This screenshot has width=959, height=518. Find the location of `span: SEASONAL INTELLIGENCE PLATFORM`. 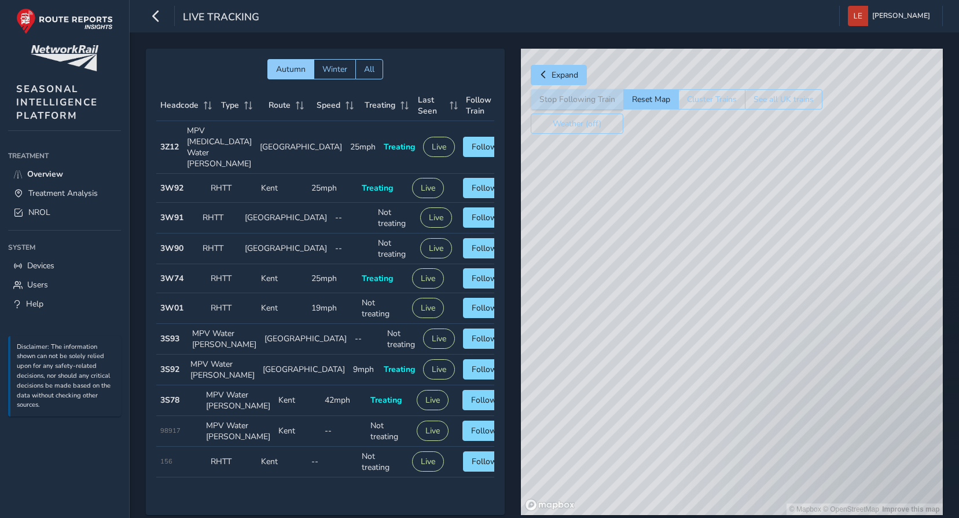

span: SEASONAL INTELLIGENCE PLATFORM is located at coordinates (57, 102).